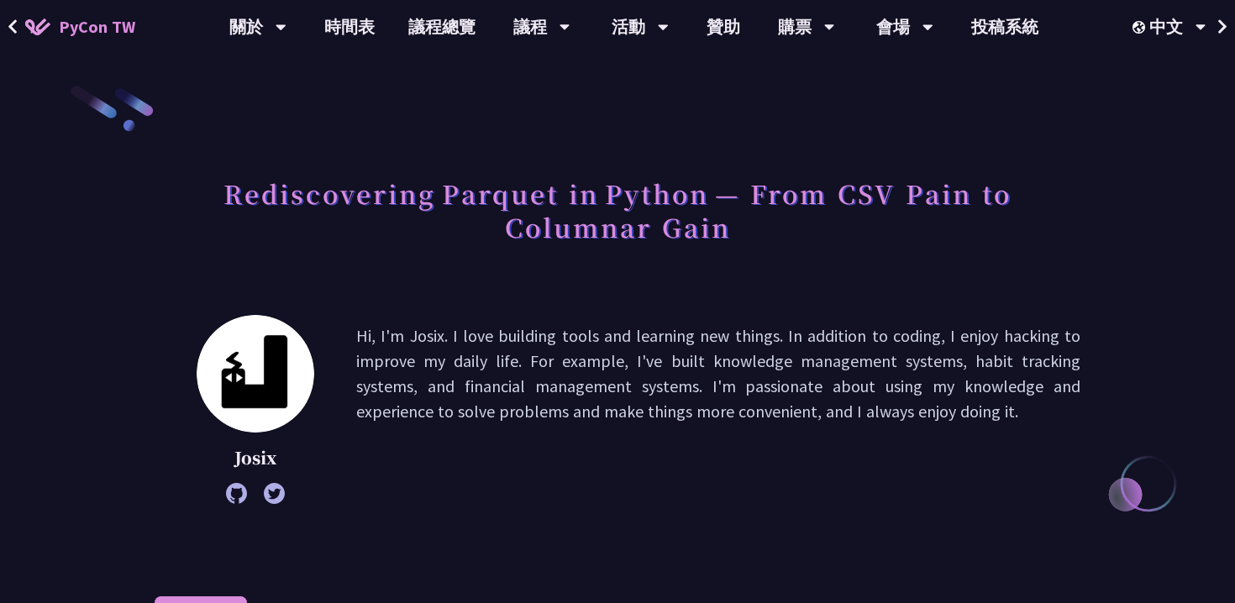  What do you see at coordinates (255, 458) in the screenshot?
I see `p: Josix` at bounding box center [255, 458].